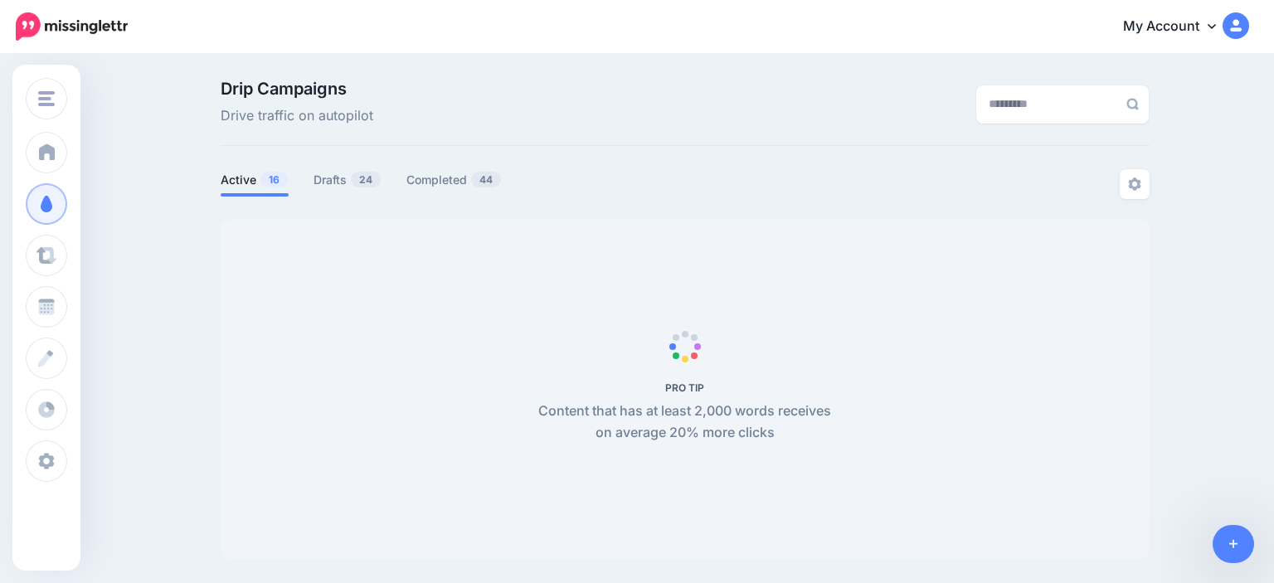 Image resolution: width=1274 pixels, height=583 pixels. Describe the element at coordinates (348, 180) in the screenshot. I see `a: Drafts24` at that location.